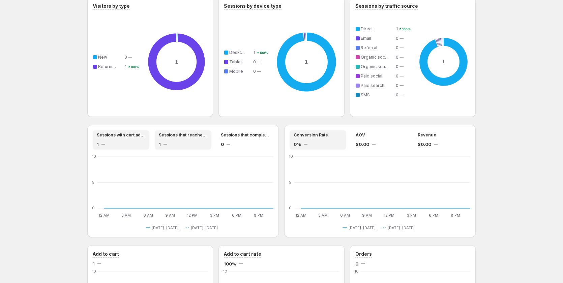  Describe the element at coordinates (183, 135) in the screenshot. I see `span: Sessions that reached checkout` at that location.